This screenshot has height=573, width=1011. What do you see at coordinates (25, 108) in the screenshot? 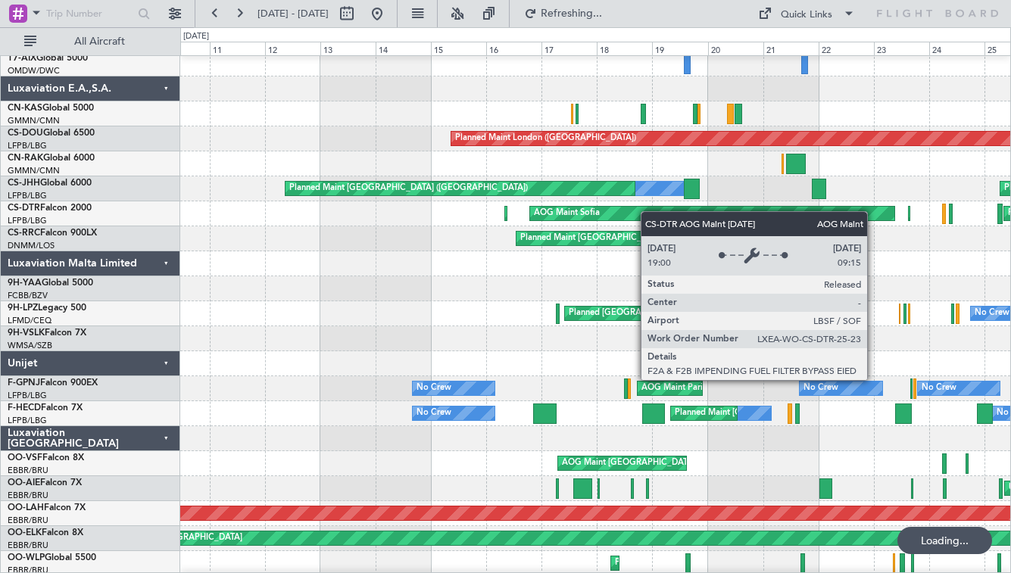
I see `span: CN-KAS` at bounding box center [25, 108].